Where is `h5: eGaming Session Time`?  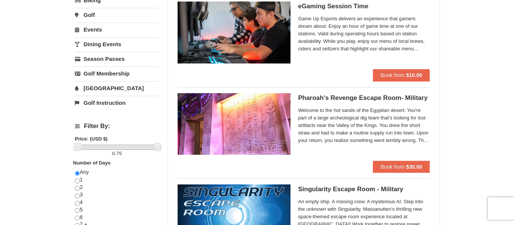
h5: eGaming Session Time is located at coordinates (364, 6).